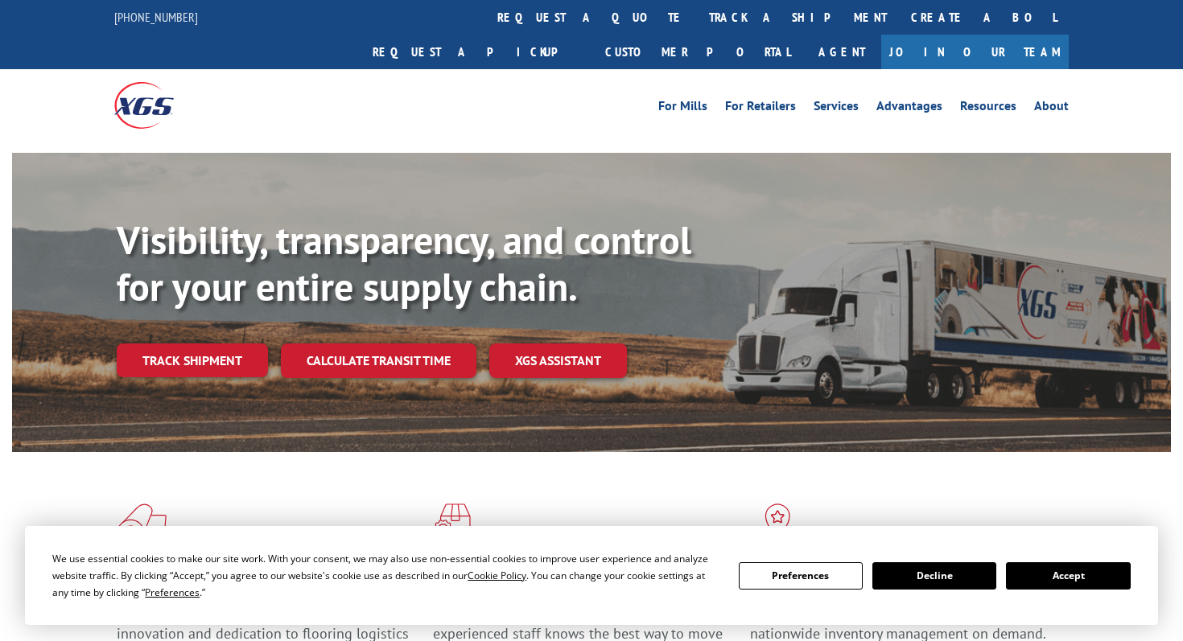 The width and height of the screenshot is (1183, 641). Describe the element at coordinates (192, 360) in the screenshot. I see `a: Track shipment` at that location.